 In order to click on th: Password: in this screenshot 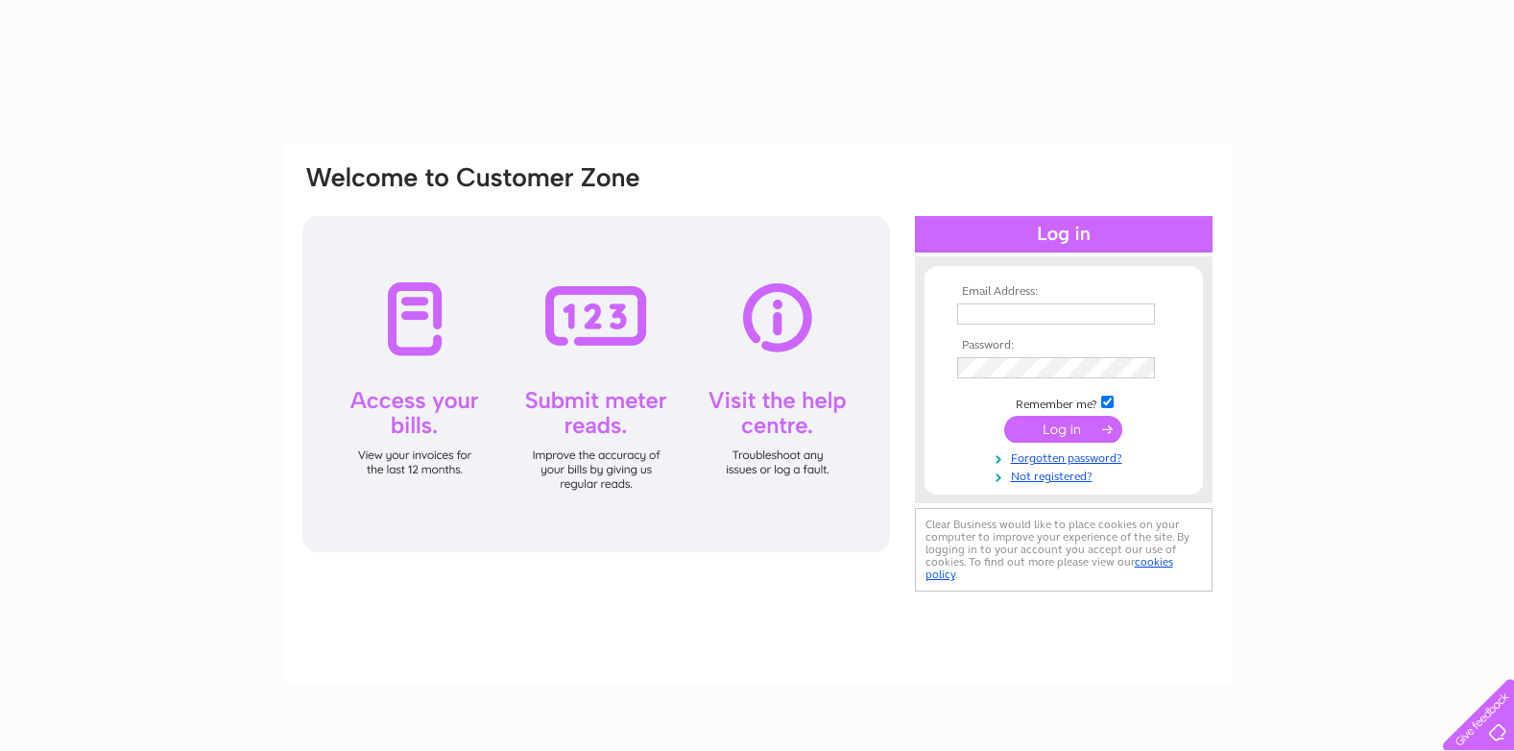, I will do `click(1064, 346)`.